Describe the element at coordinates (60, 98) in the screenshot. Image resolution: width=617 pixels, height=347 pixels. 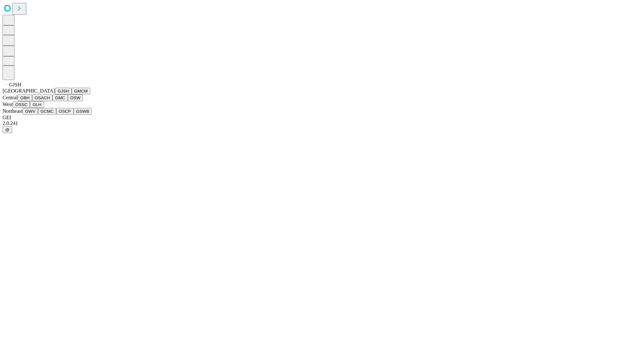
I see `button: GMC` at that location.